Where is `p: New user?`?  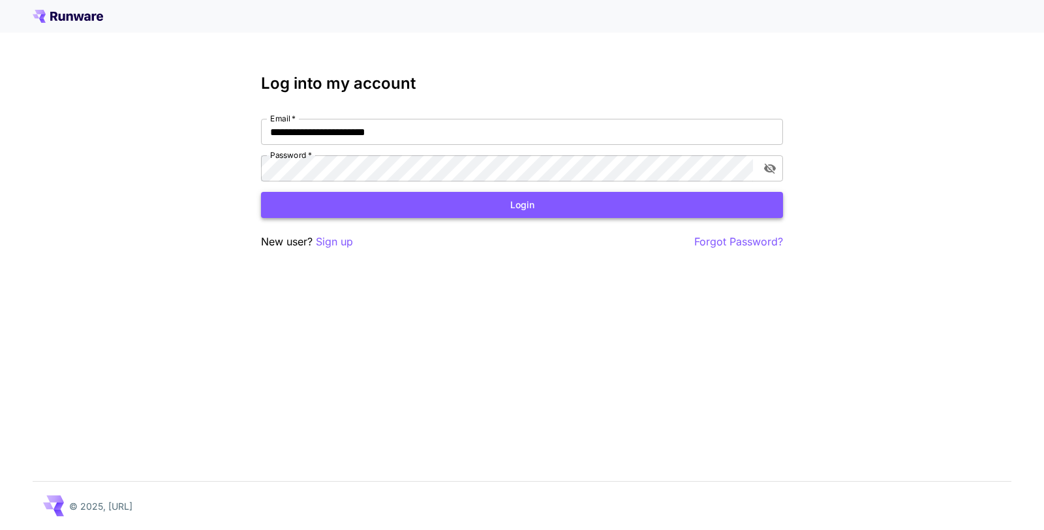
p: New user? is located at coordinates (307, 242).